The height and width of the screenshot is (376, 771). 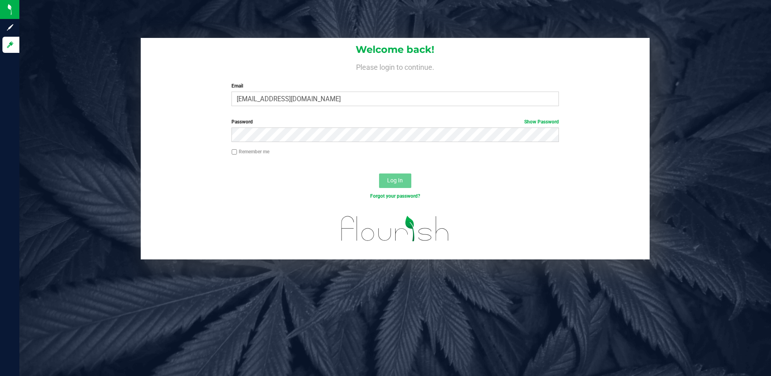 I want to click on button: Log In, so click(x=395, y=181).